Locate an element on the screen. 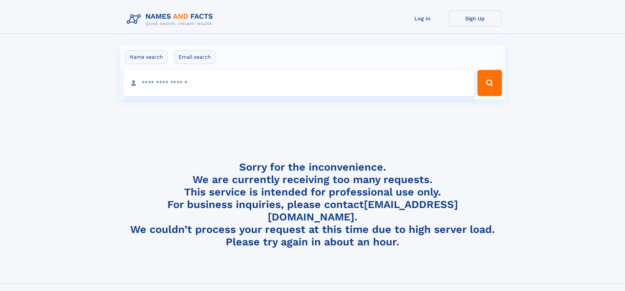 The height and width of the screenshot is (291, 625). a: Sign Up is located at coordinates (475, 18).